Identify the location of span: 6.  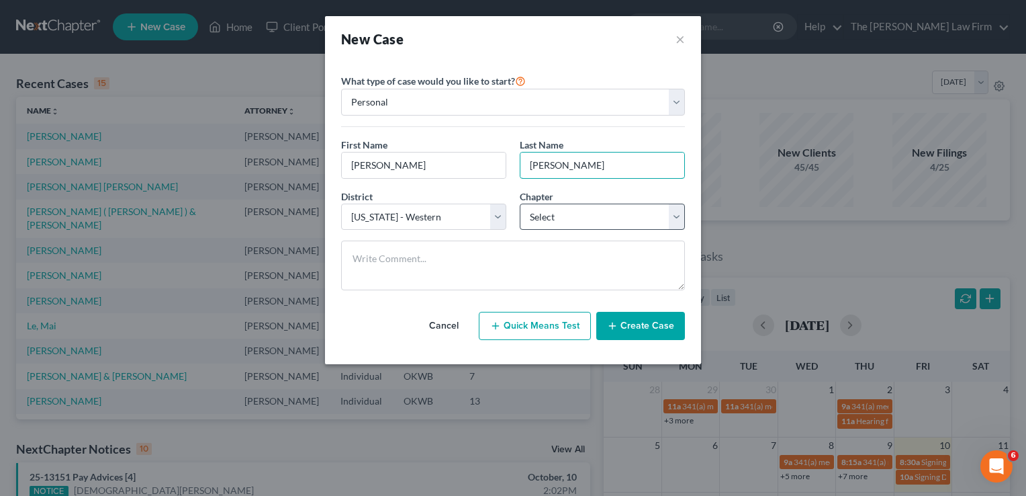
(1013, 455).